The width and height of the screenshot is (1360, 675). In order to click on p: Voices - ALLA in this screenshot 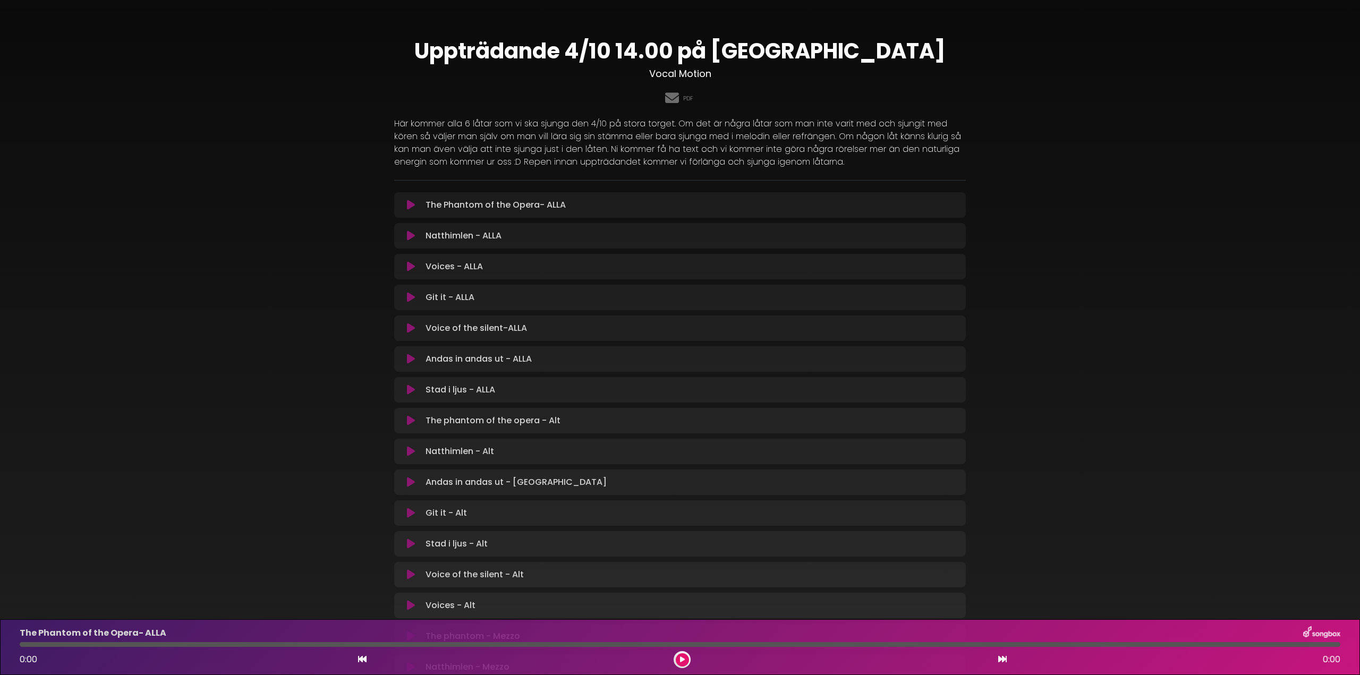, I will do `click(454, 267)`.